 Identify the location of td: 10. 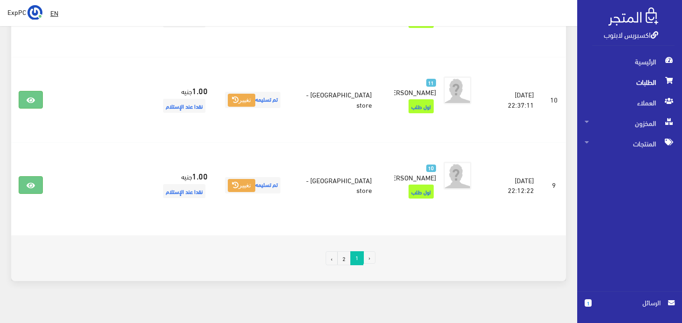
(553, 100).